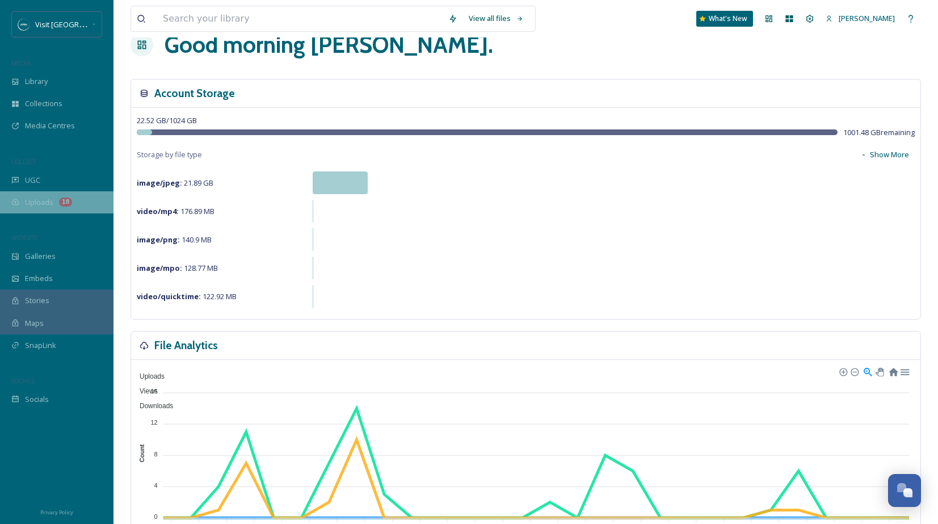 The height and width of the screenshot is (524, 938). I want to click on span: SOCIALS, so click(23, 380).